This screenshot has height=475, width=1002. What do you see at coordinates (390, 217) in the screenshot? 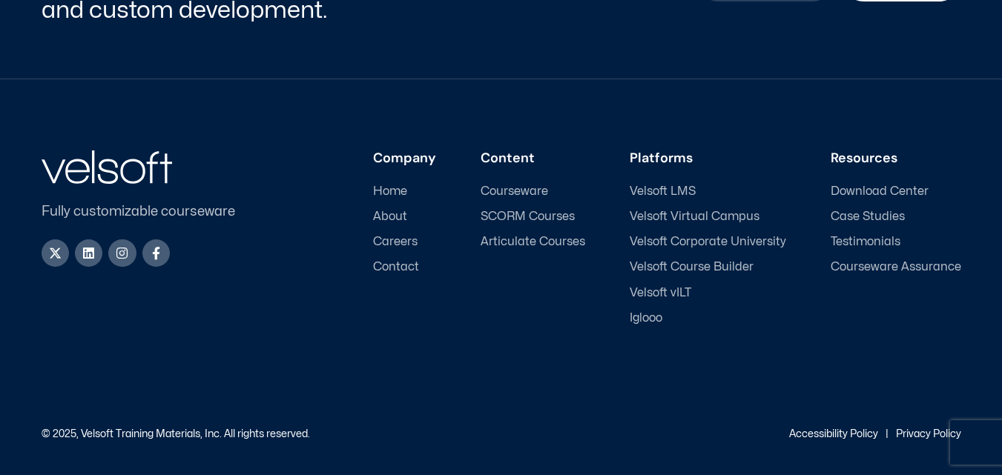
I see `span: About` at bounding box center [390, 217].